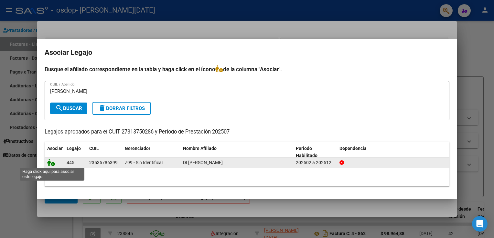  Describe the element at coordinates (137, 149) in the screenshot. I see `span: Gerenciador` at that location.